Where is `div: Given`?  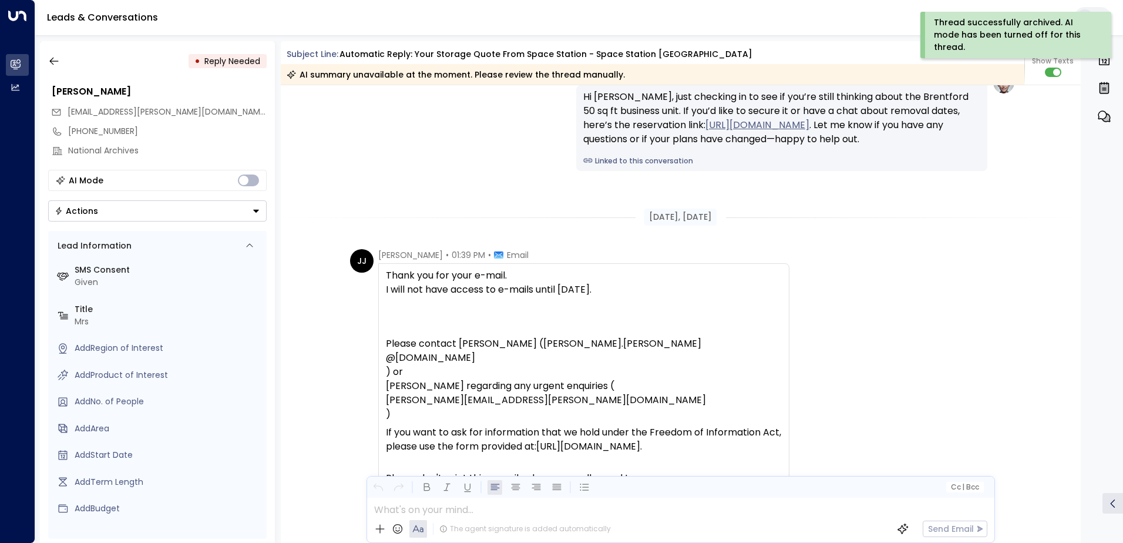
div: Given is located at coordinates (168, 282).